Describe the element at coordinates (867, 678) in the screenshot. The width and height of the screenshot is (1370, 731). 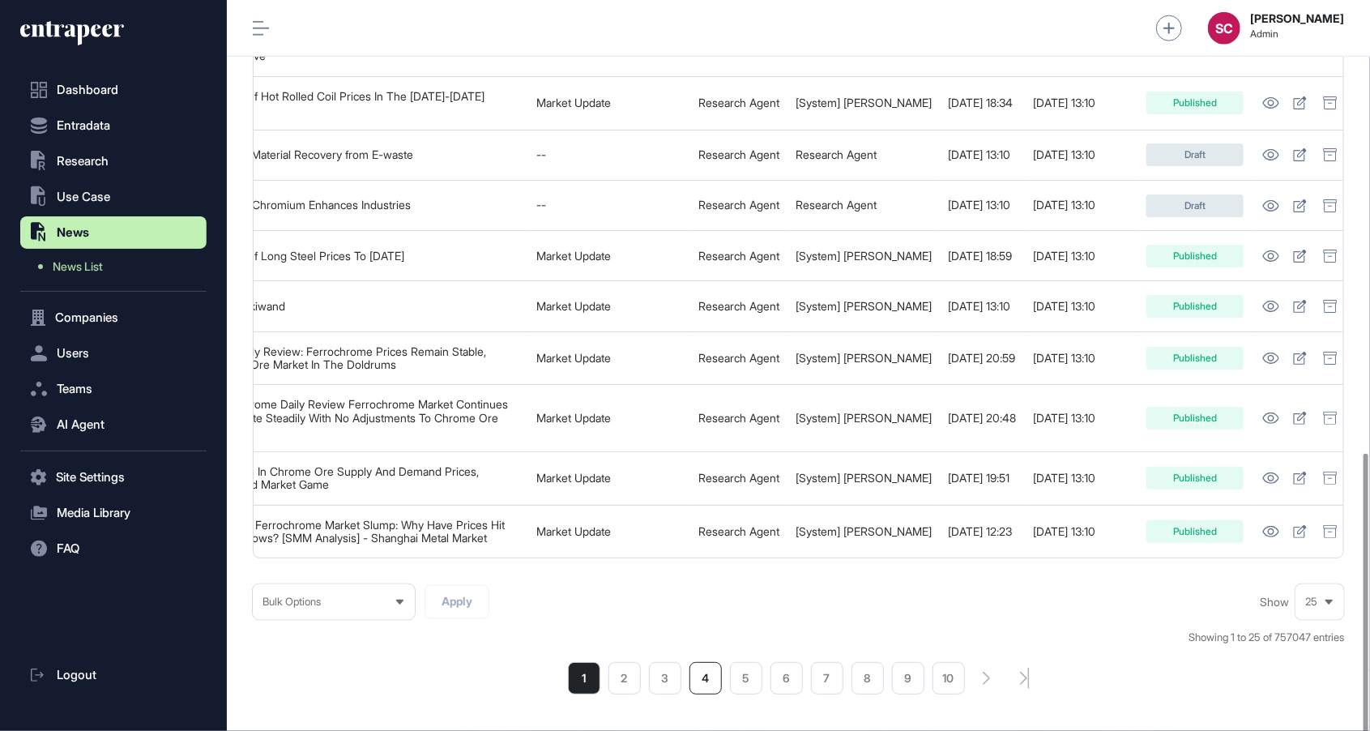
I see `li: 8` at that location.